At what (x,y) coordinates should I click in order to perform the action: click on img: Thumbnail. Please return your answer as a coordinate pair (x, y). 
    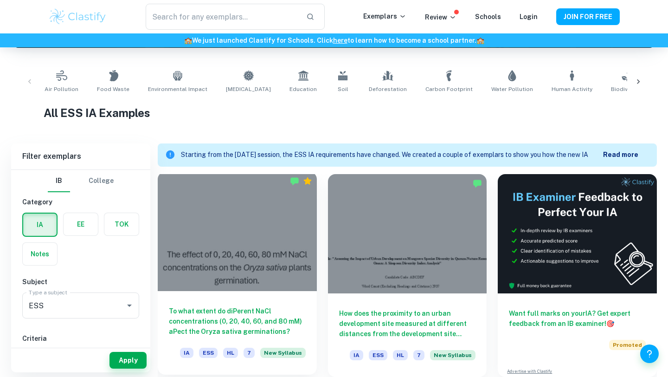
    Looking at the image, I should click on (577, 233).